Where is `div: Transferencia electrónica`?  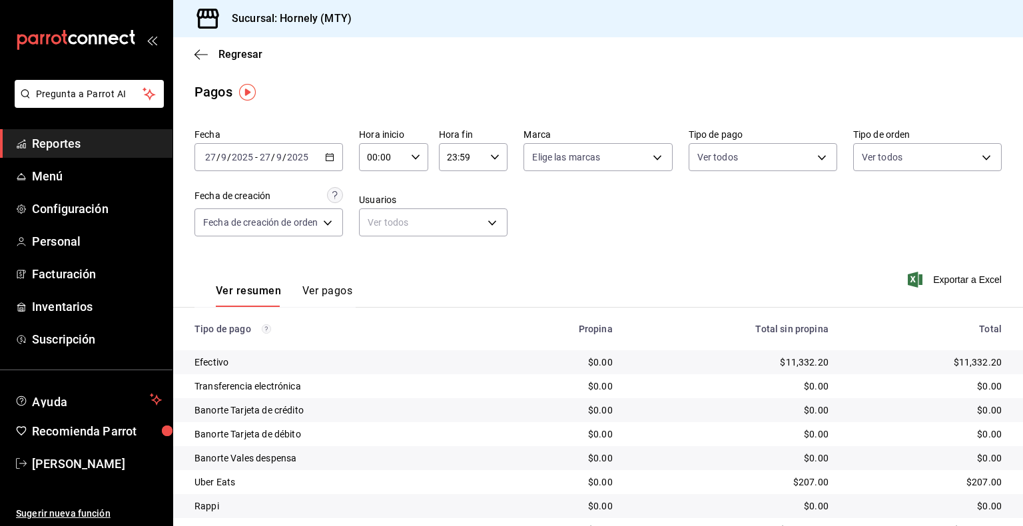
div: Transferencia electrónica is located at coordinates (340, 386).